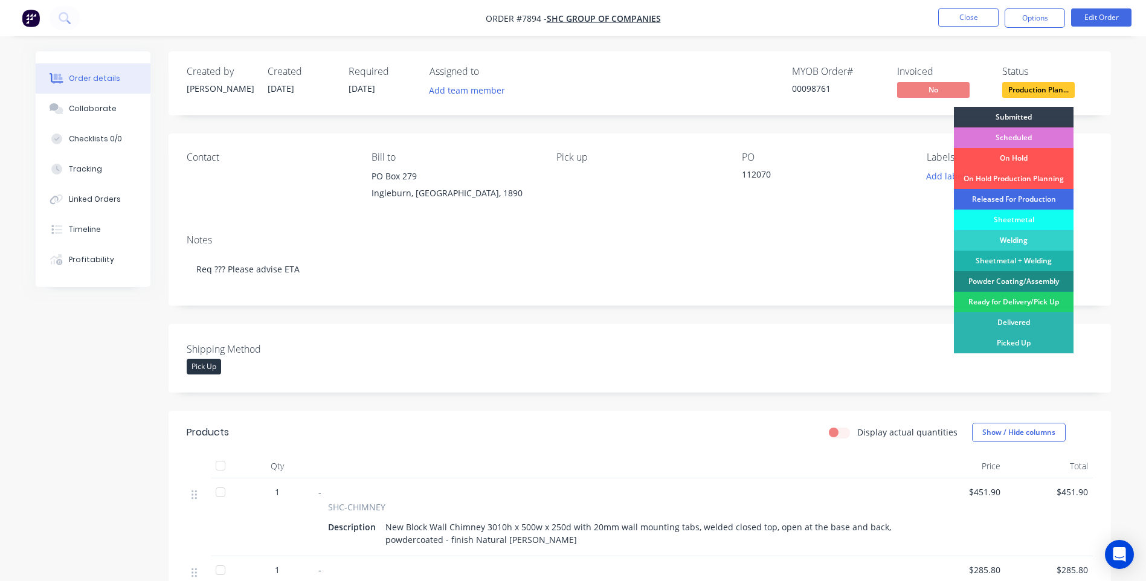 The width and height of the screenshot is (1146, 581). I want to click on div: On Hold Production Planning, so click(1014, 179).